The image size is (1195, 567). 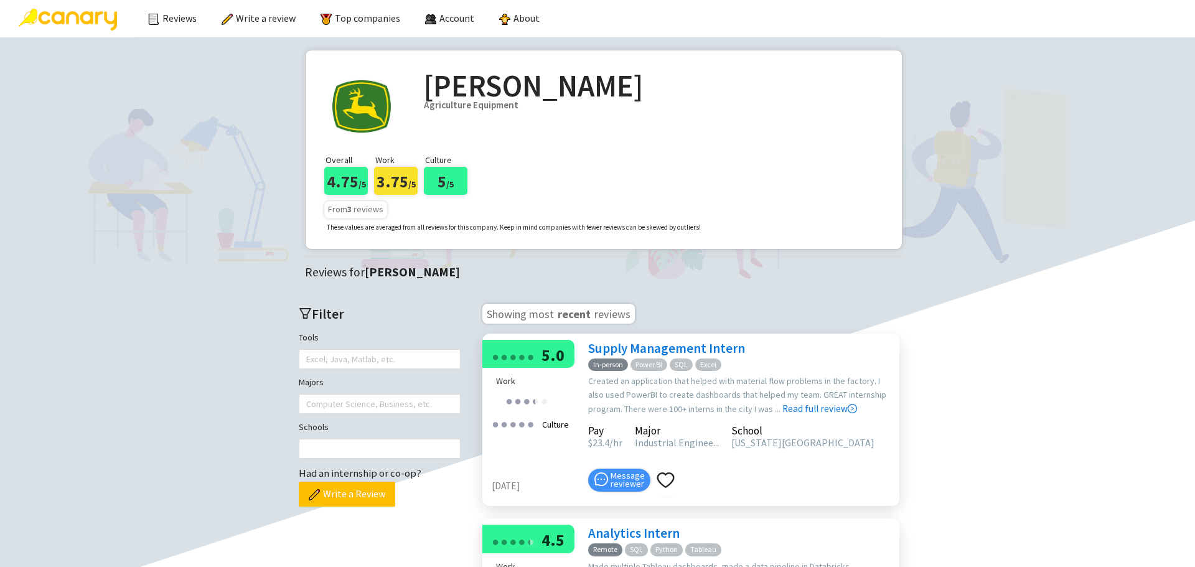 I want to click on span: Had an internship or co-op?, so click(x=360, y=473).